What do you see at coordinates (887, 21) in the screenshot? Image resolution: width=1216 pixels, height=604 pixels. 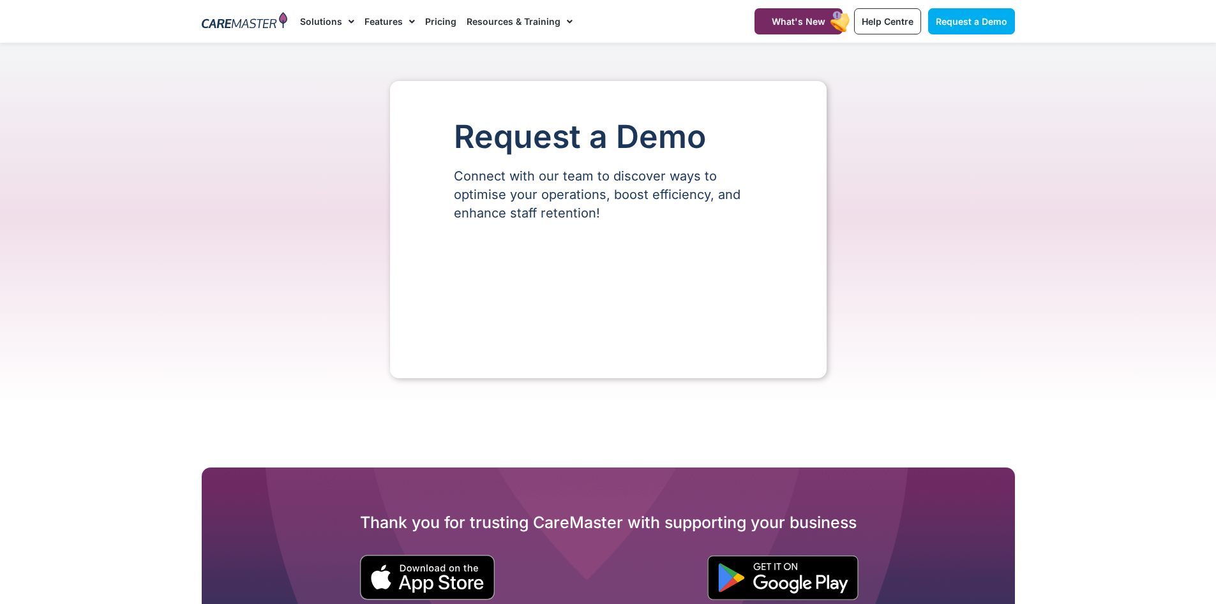 I see `span: Help Centre` at bounding box center [887, 21].